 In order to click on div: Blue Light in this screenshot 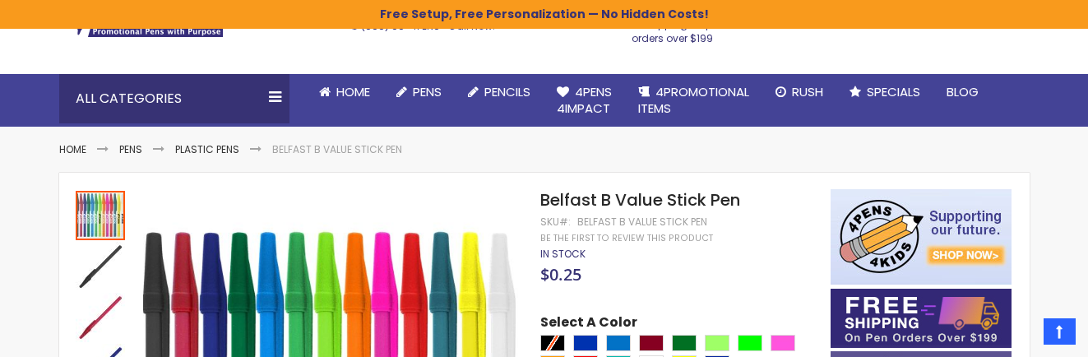, I will do `click(619, 343)`.